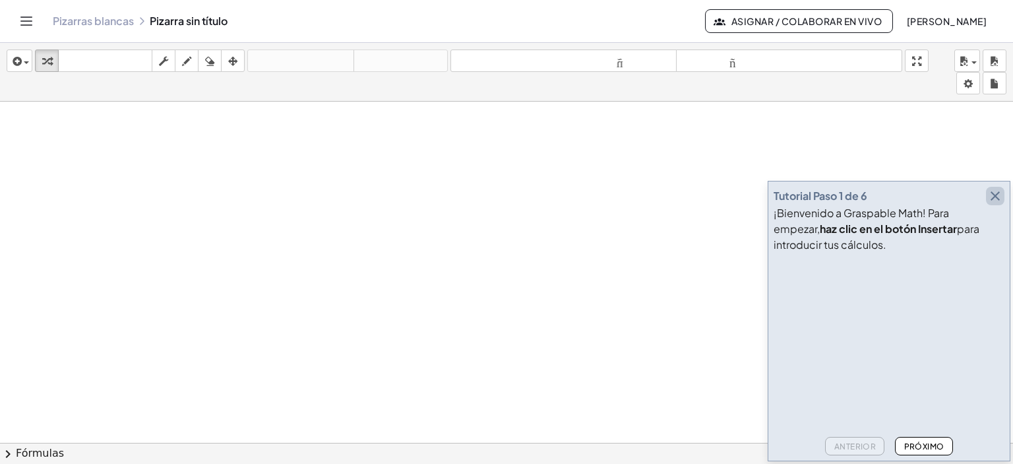  I want to click on font: Pizarras blancas, so click(93, 20).